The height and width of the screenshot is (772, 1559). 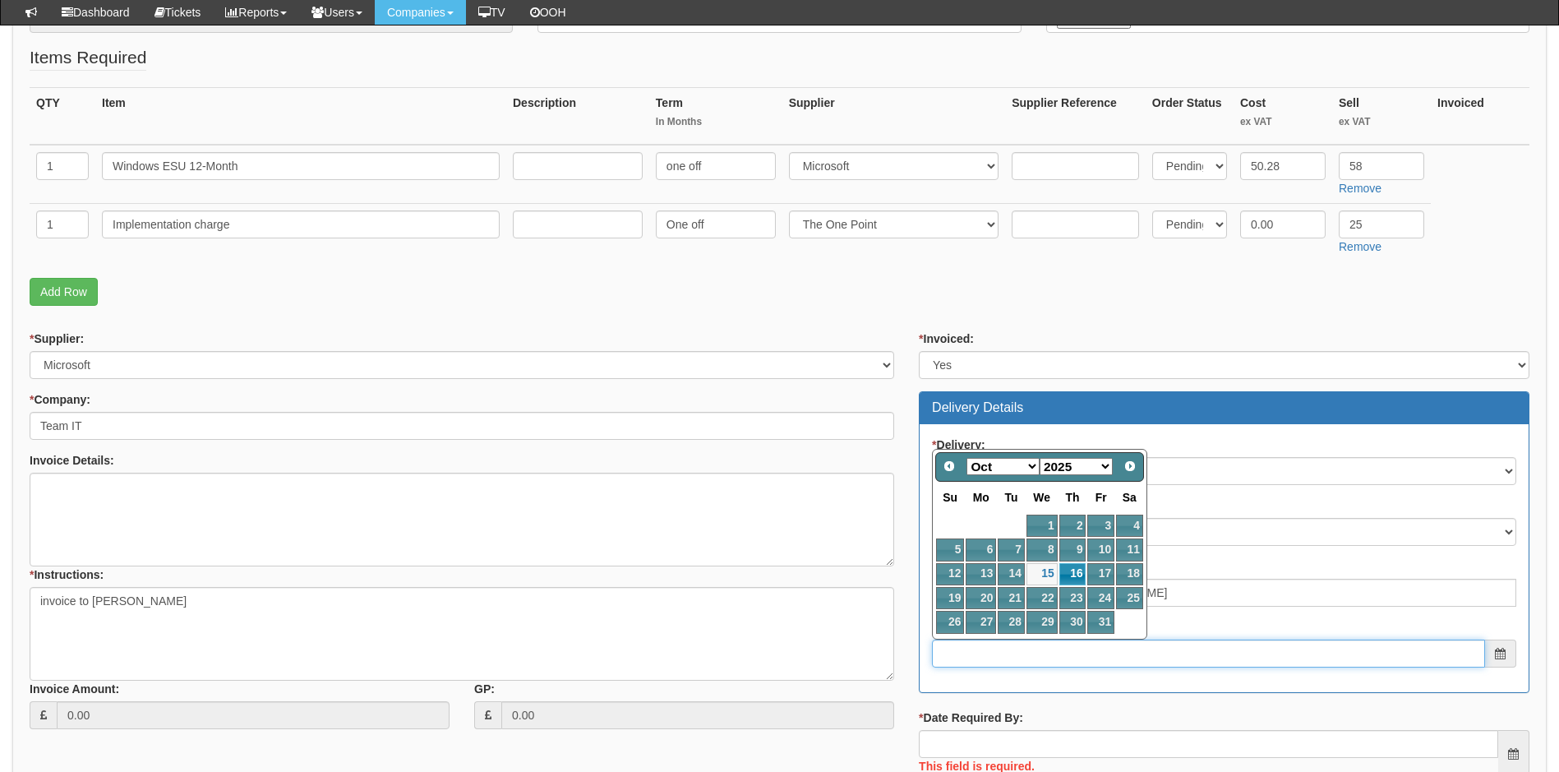 What do you see at coordinates (1101, 497) in the screenshot?
I see `span: Friday` at bounding box center [1101, 497].